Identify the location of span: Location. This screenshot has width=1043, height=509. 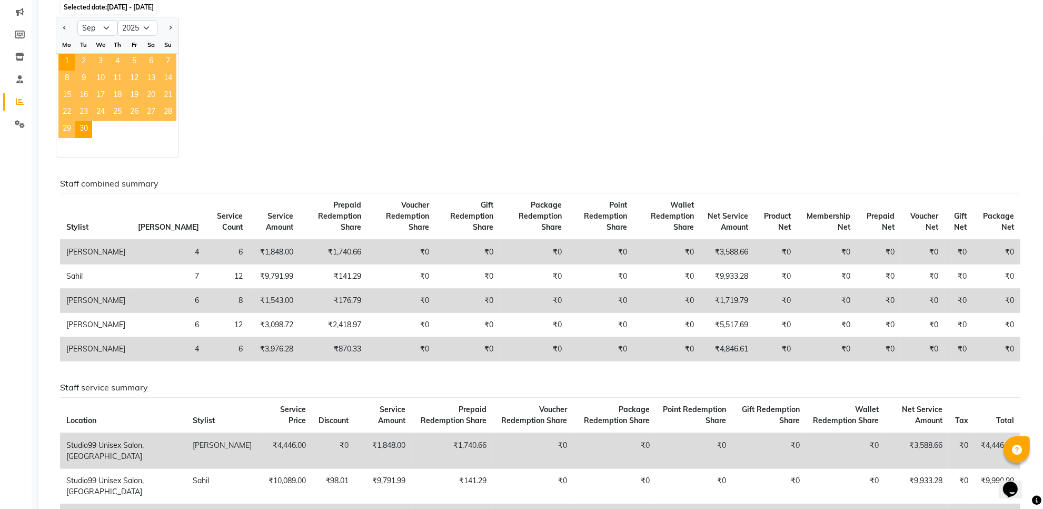
(81, 420).